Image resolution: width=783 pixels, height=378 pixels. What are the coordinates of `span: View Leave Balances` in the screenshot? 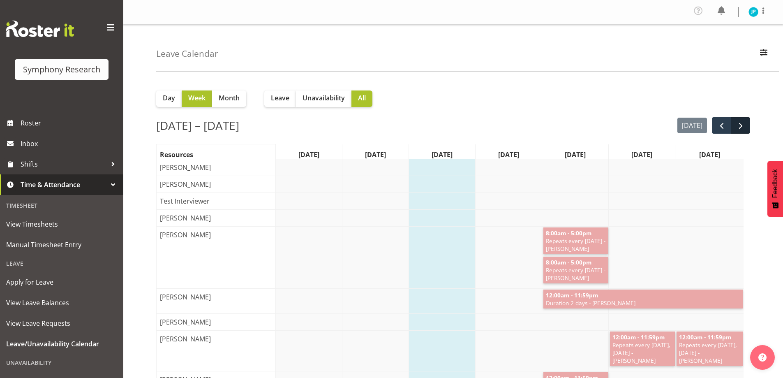 It's located at (62, 303).